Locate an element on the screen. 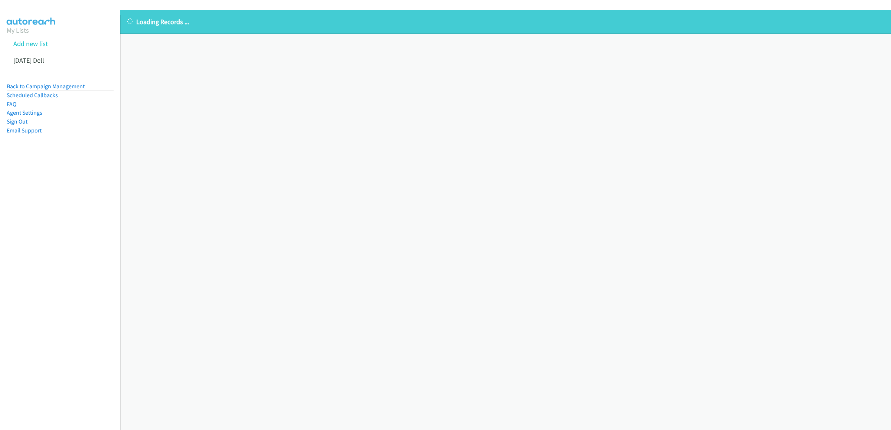 This screenshot has height=430, width=891. p: Loading Records ... is located at coordinates (506, 22).